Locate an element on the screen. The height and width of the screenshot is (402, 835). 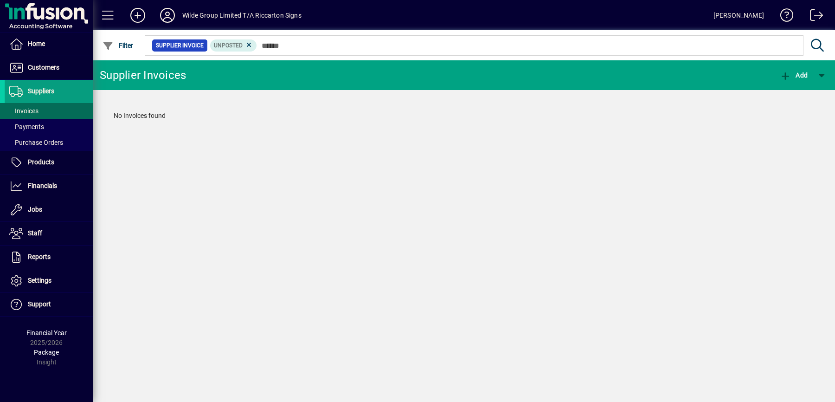
a: Purchase Orders is located at coordinates (49, 142).